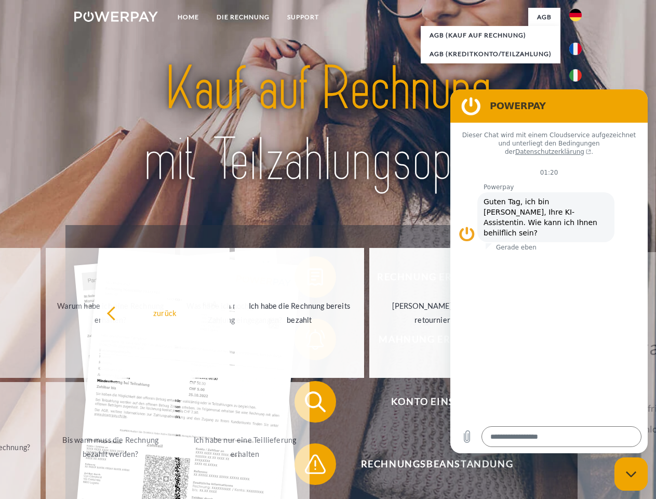 The width and height of the screenshot is (656, 499). What do you see at coordinates (544, 17) in the screenshot?
I see `a: agb` at bounding box center [544, 17].